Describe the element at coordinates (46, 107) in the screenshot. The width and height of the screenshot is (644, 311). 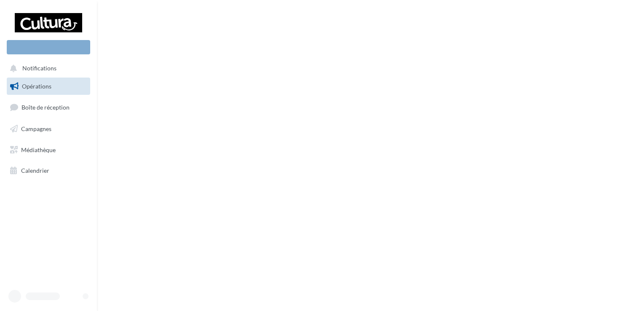
I see `span: Boîte de réception` at that location.